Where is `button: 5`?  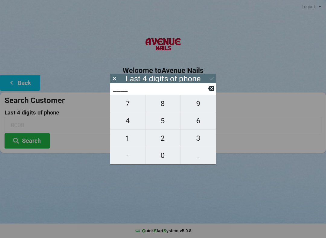 button: 5 is located at coordinates (163, 121).